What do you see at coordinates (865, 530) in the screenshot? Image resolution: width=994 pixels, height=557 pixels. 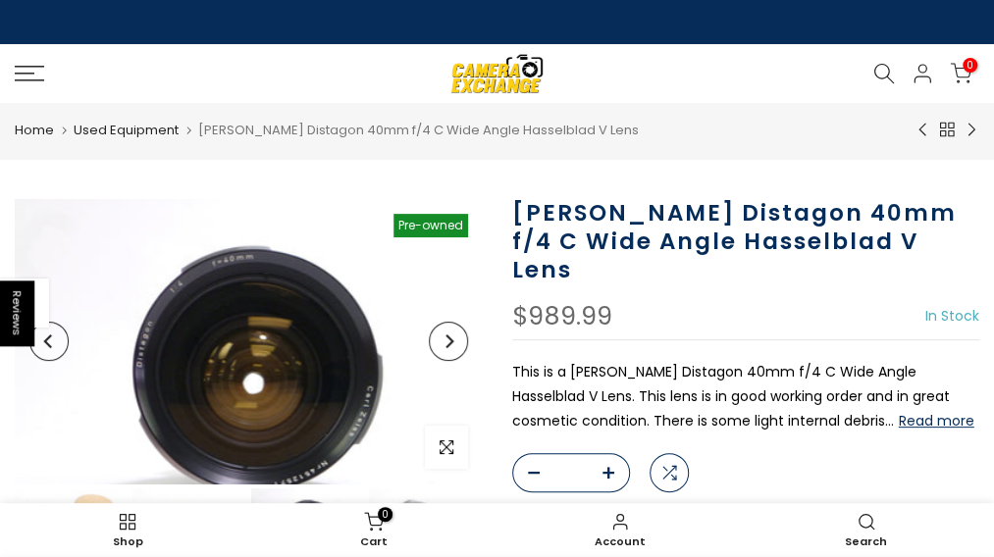 I see `a: Search` at bounding box center [865, 530].